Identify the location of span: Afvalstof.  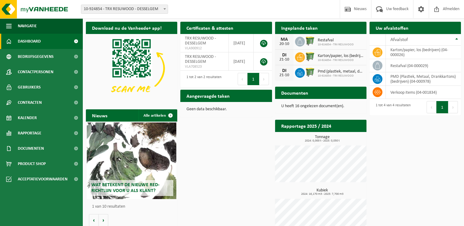
(399, 40).